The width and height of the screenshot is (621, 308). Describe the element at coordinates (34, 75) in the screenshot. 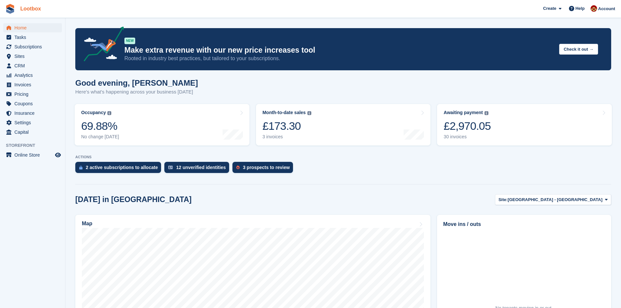

I see `span: Analytics` at that location.